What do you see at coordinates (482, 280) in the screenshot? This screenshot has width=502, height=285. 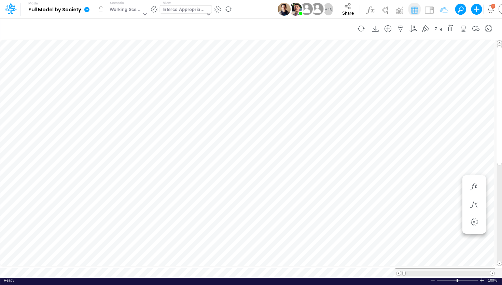 I see `div: Zoom In` at bounding box center [482, 280].